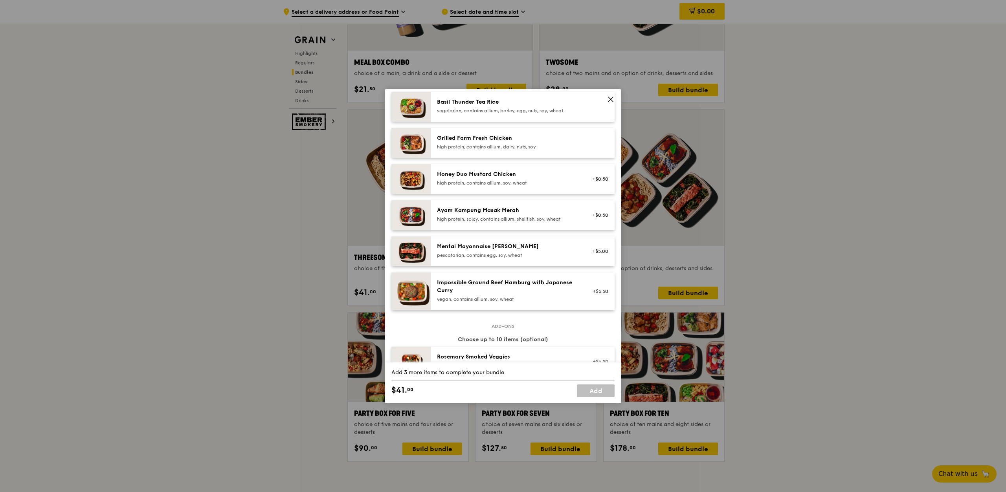  I want to click on div: Ayam Kampung Masak Merah, so click(507, 211).